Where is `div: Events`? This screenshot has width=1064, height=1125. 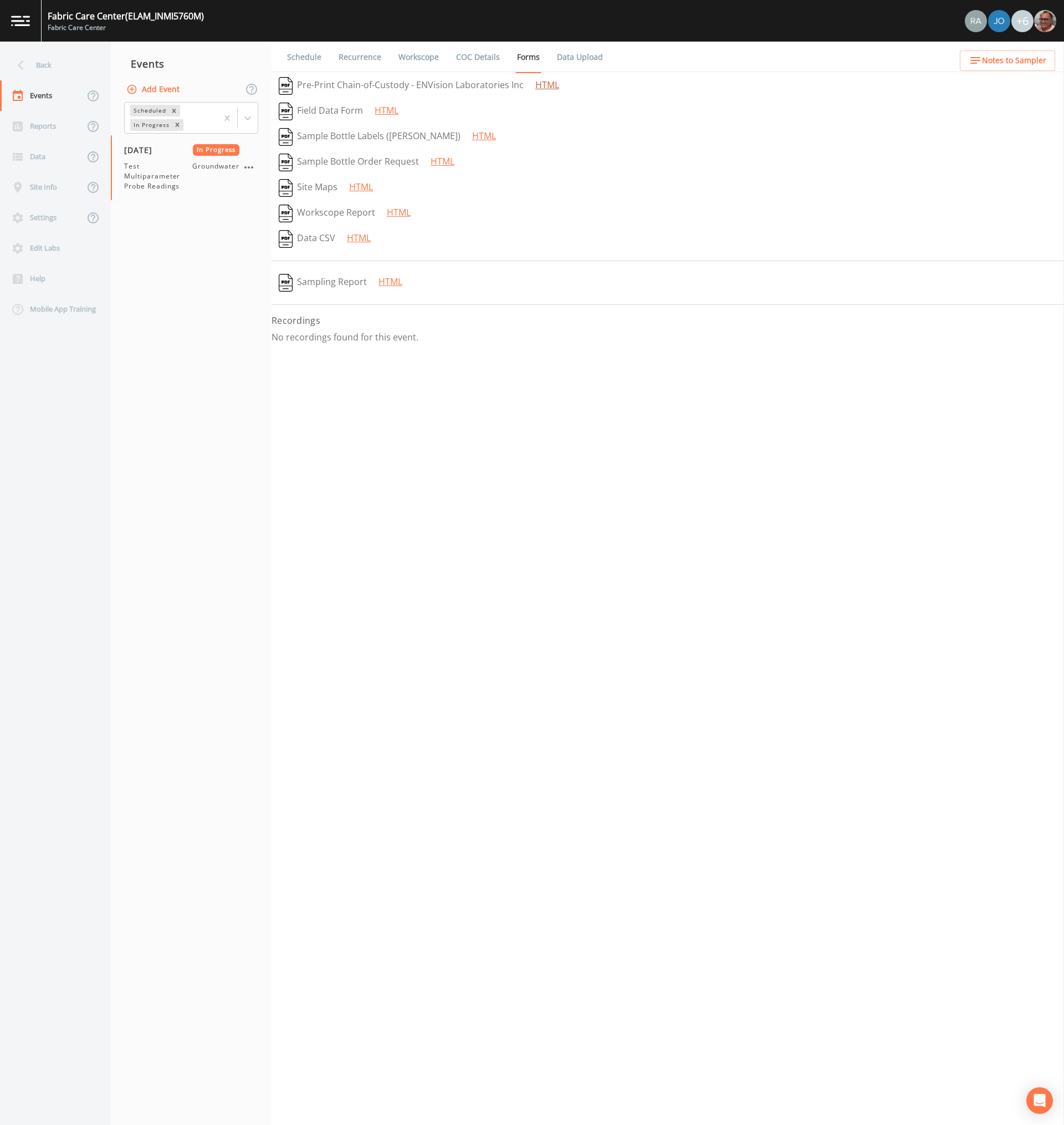
div: Events is located at coordinates (191, 63).